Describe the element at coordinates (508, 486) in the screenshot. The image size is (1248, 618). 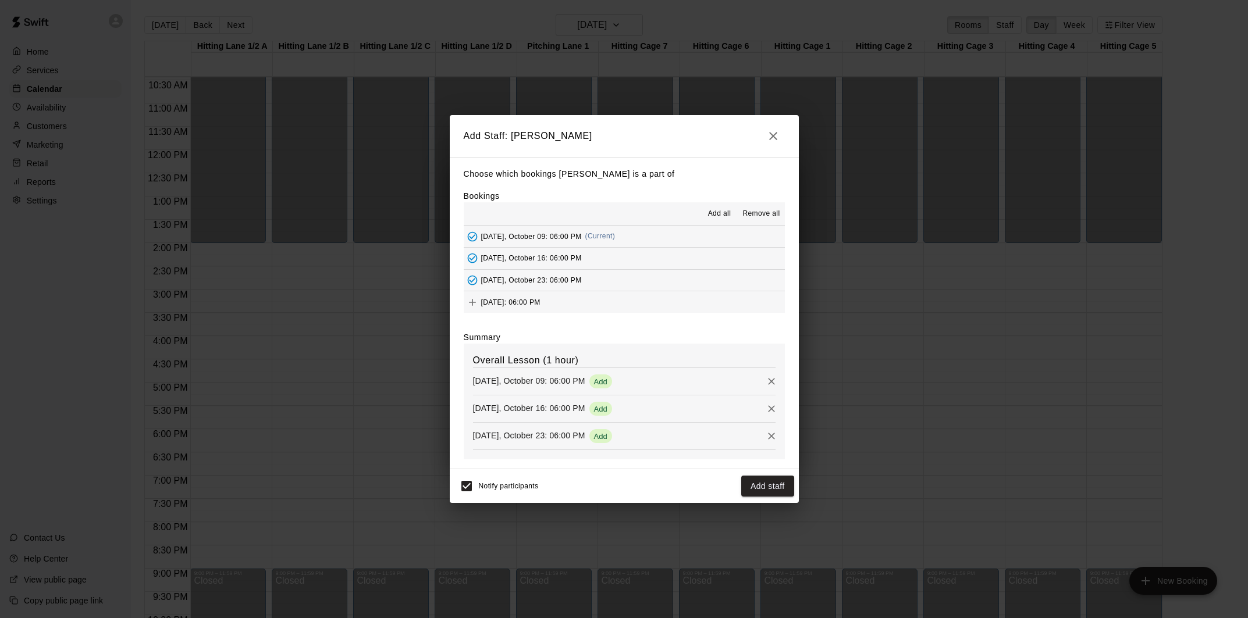
I see `span: Notify participants` at that location.